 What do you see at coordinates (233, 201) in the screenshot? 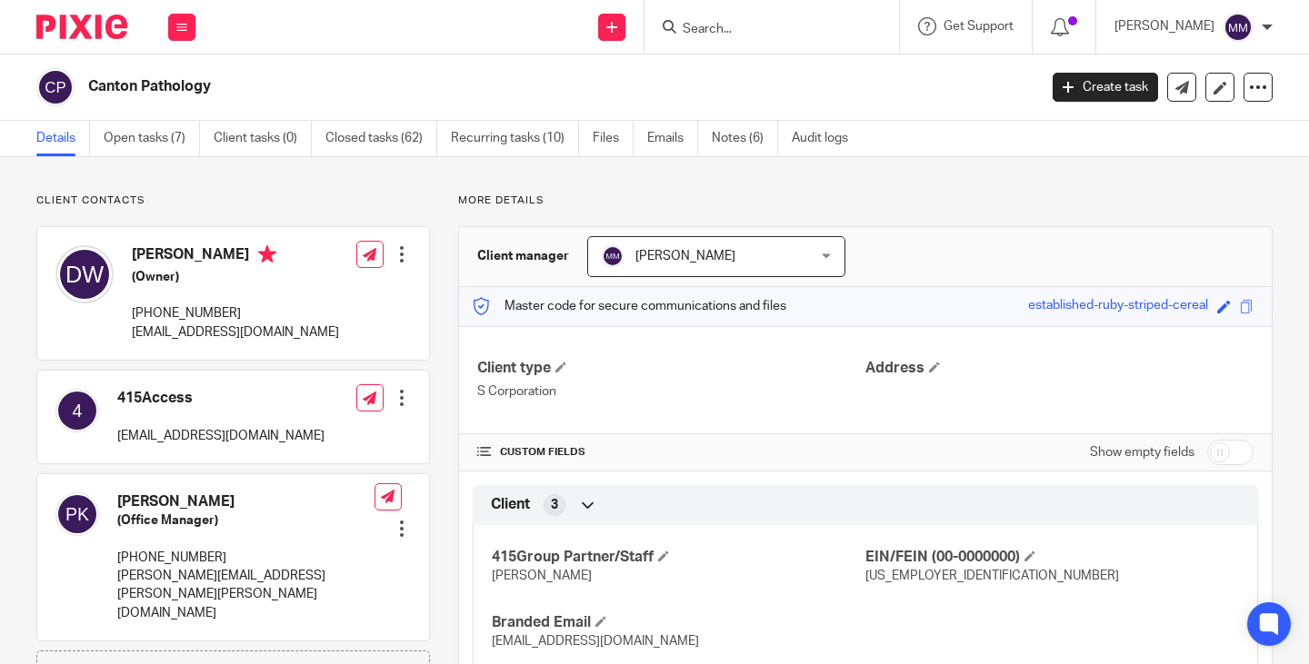
I see `p: Client contacts` at bounding box center [233, 201].